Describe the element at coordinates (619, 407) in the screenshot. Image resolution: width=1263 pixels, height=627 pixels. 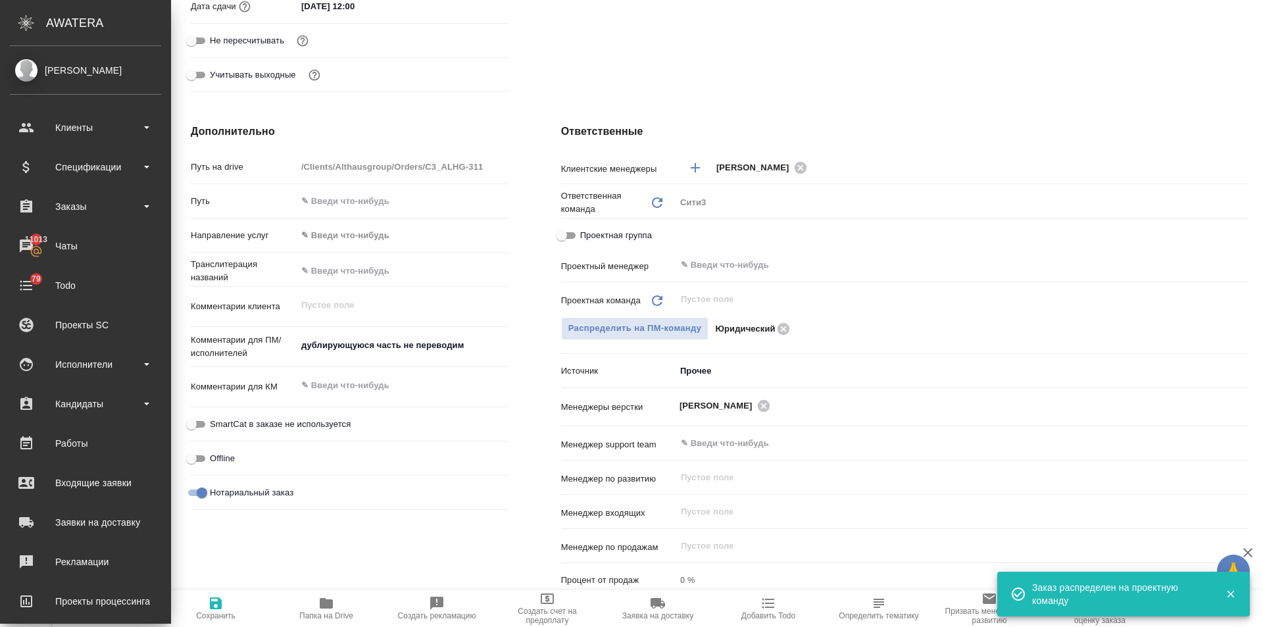
I see `p: Менеджеры верстки` at that location.